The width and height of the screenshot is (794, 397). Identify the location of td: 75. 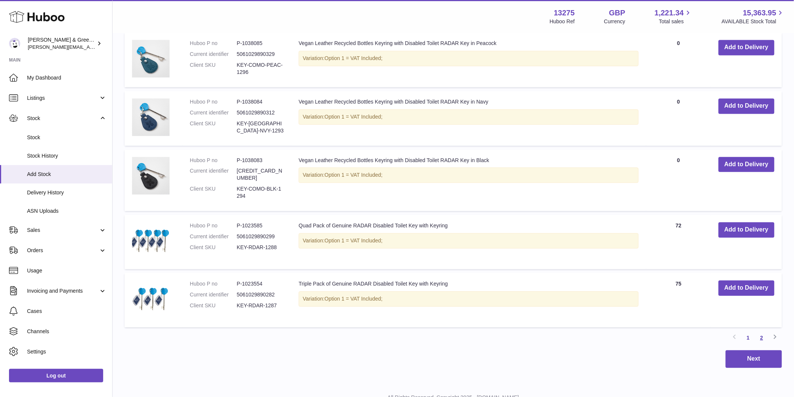
(679, 300).